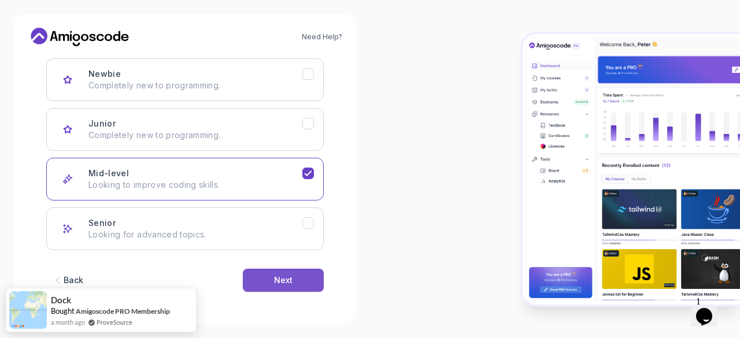  Describe the element at coordinates (68, 322) in the screenshot. I see `span: a month ago` at that location.